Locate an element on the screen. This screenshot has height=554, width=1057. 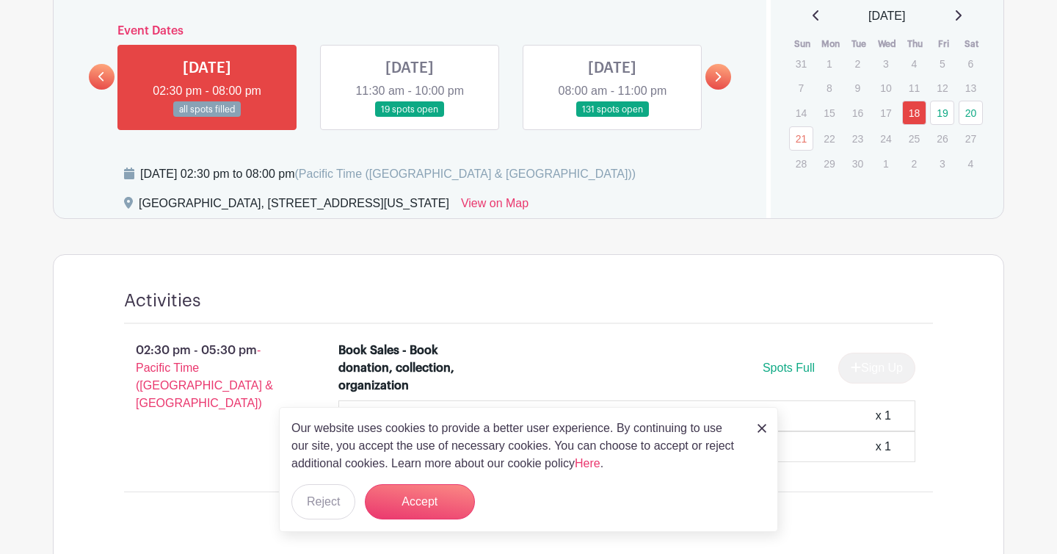
p: 22 is located at coordinates (829, 138).